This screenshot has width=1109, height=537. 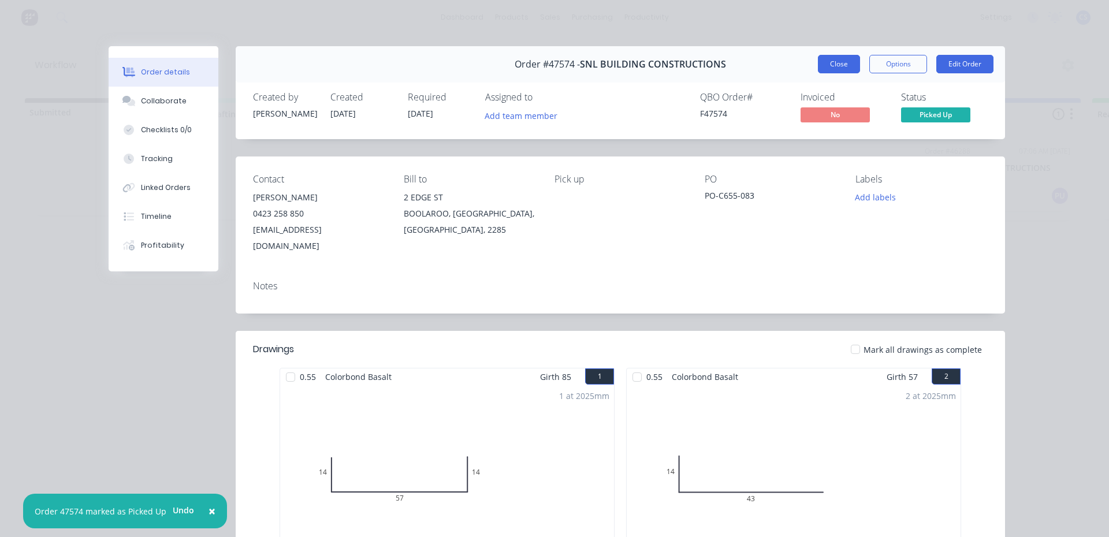 What do you see at coordinates (946, 377) in the screenshot?
I see `button: 2` at bounding box center [946, 377].